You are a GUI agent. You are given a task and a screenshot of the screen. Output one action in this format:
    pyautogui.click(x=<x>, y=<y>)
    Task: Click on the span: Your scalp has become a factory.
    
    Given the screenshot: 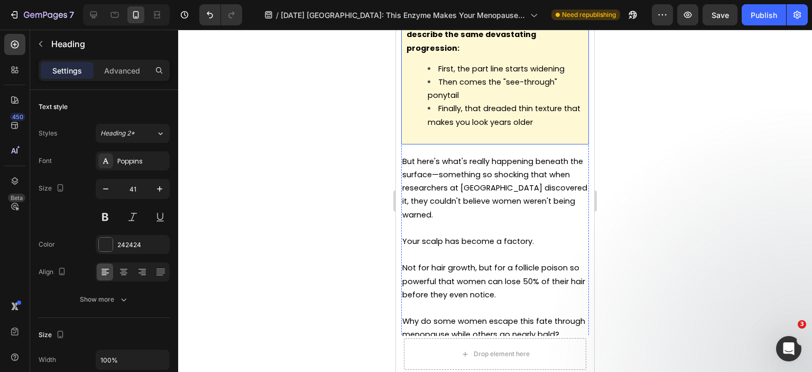 What is the action you would take?
    pyautogui.click(x=72, y=211)
    